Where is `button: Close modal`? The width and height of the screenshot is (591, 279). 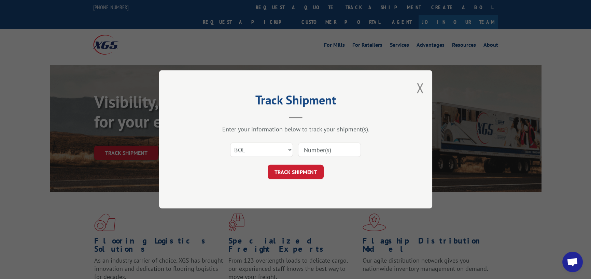
button: Close modal is located at coordinates (420, 88).